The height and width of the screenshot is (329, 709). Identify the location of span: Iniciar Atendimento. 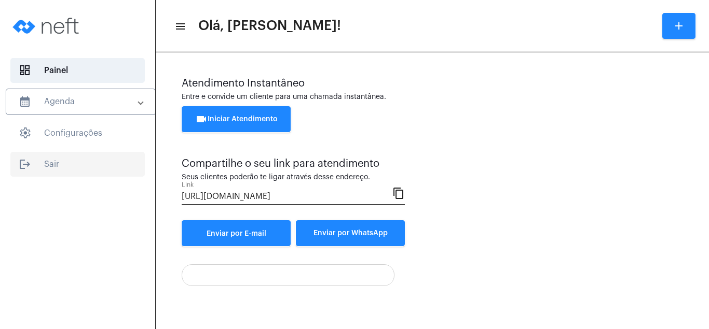
(236, 119).